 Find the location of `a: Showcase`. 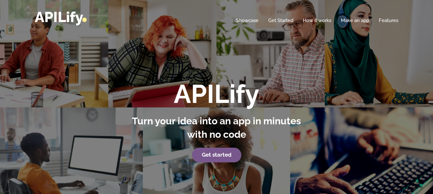

a: Showcase is located at coordinates (247, 20).